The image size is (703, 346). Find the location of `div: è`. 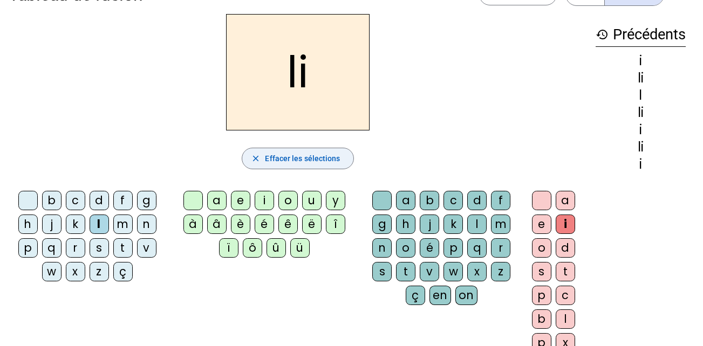

div: è is located at coordinates (241, 224).